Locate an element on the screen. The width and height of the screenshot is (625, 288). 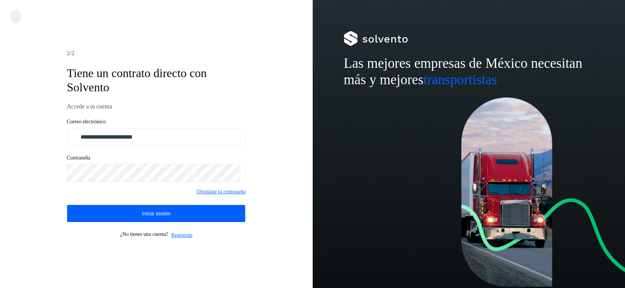
h2: Las mejores empresas de México necesitan más y mejores is located at coordinates (468, 80).